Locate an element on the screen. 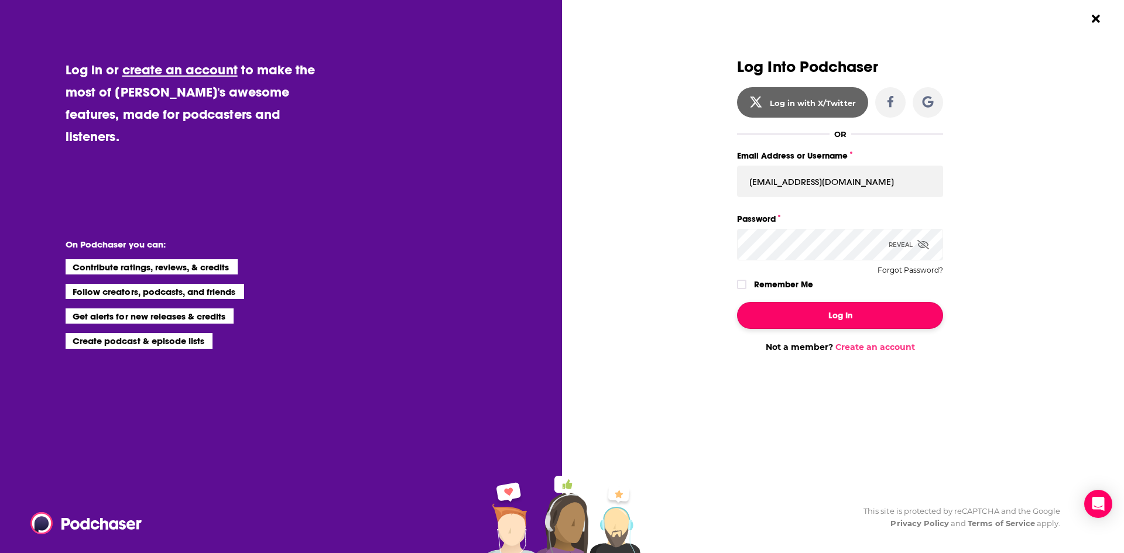 The width and height of the screenshot is (1124, 553). button: Forgot Password? is located at coordinates (911, 271).